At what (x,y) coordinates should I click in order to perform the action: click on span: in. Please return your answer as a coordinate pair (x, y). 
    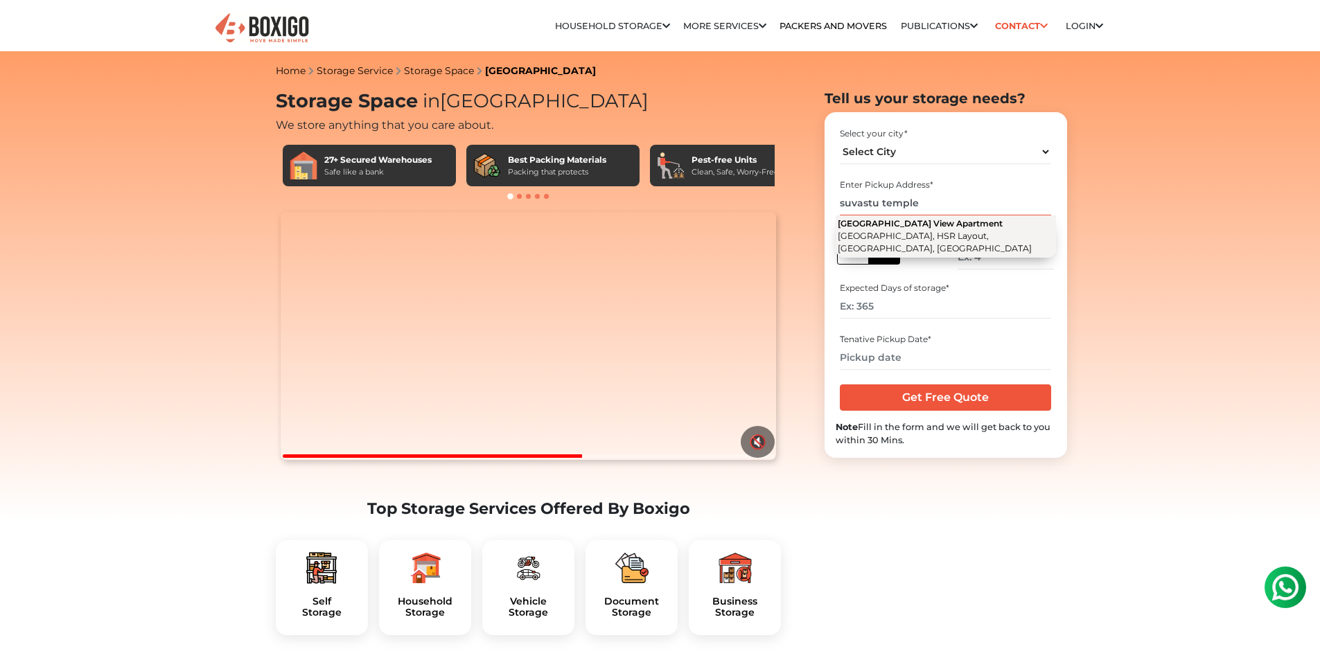
    Looking at the image, I should click on (431, 100).